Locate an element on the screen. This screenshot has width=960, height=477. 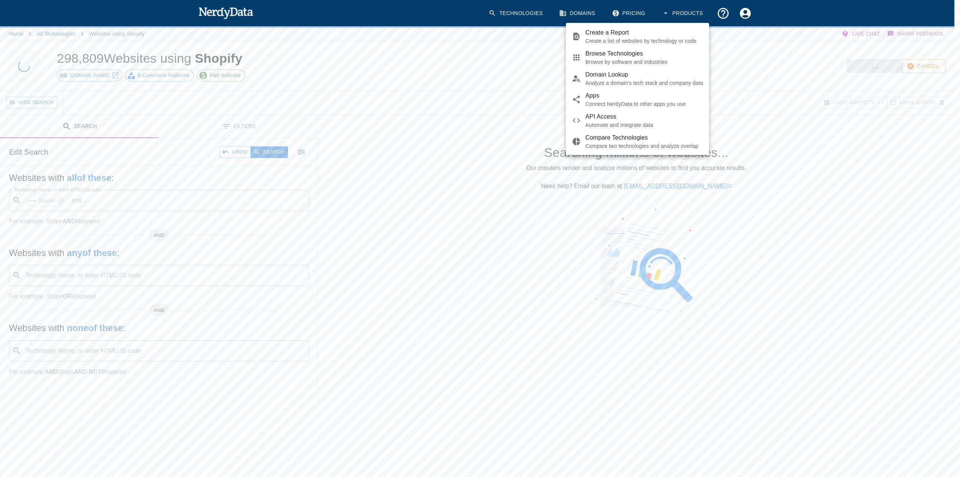
p: Browse by software and industries is located at coordinates (644, 62).